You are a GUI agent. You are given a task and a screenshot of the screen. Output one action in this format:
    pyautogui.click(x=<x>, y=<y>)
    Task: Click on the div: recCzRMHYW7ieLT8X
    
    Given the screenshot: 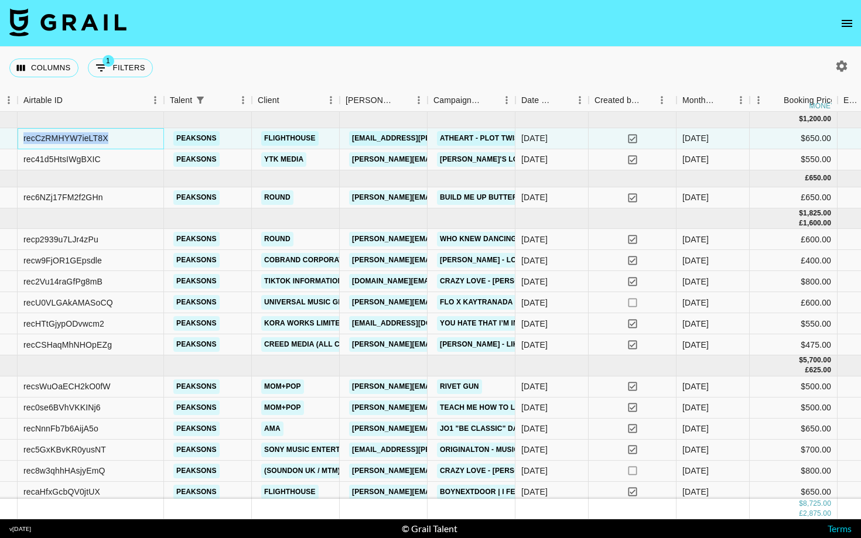 What is the action you would take?
    pyautogui.click(x=66, y=138)
    